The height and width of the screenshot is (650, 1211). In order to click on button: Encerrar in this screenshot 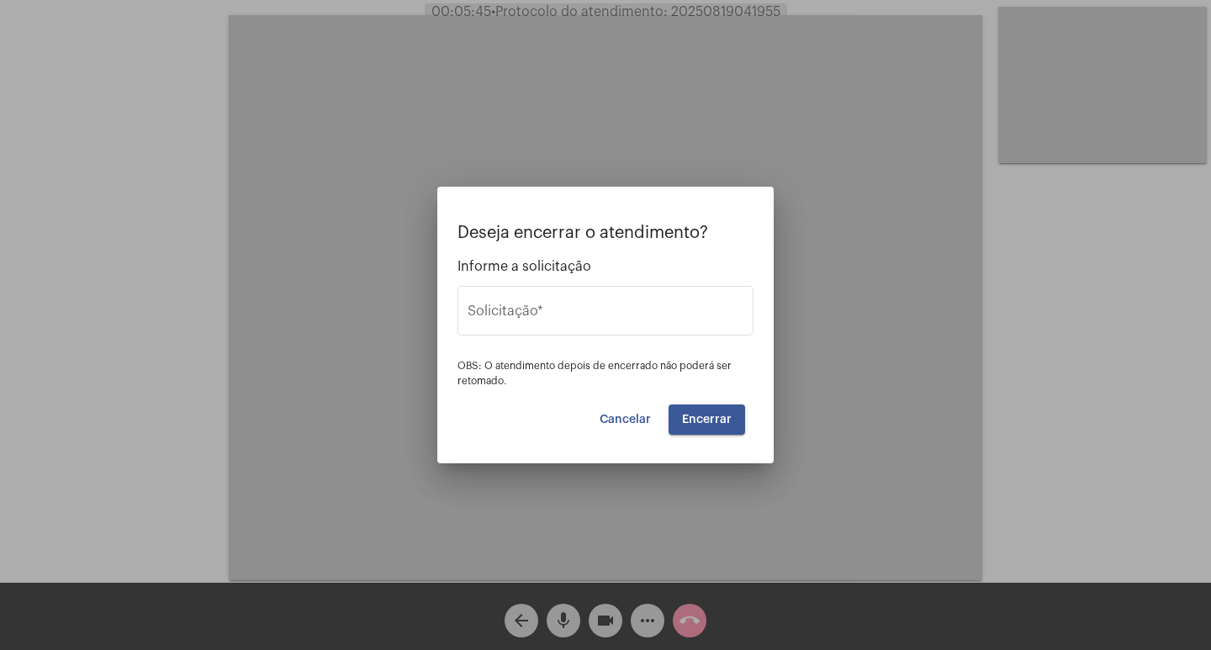, I will do `click(706, 419)`.